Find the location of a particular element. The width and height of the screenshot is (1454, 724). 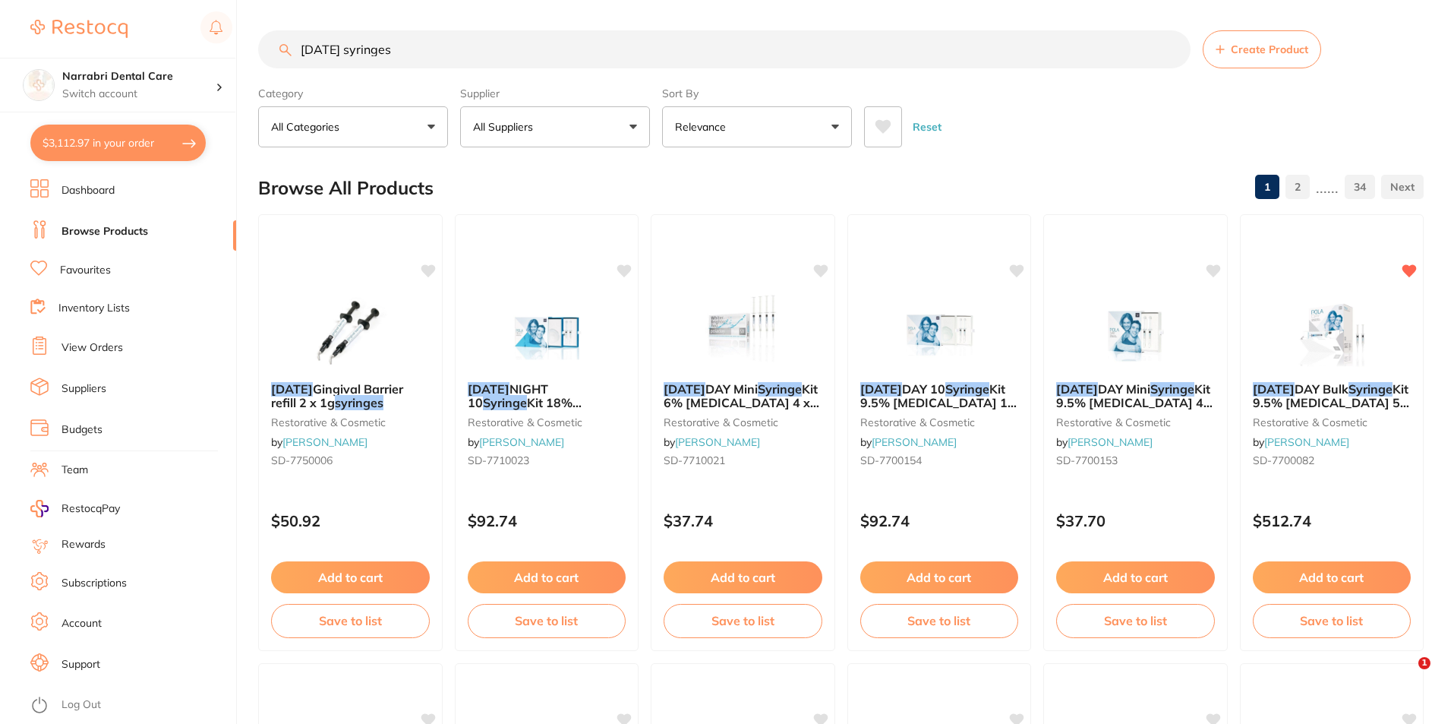

button: Log Out is located at coordinates (131, 705).